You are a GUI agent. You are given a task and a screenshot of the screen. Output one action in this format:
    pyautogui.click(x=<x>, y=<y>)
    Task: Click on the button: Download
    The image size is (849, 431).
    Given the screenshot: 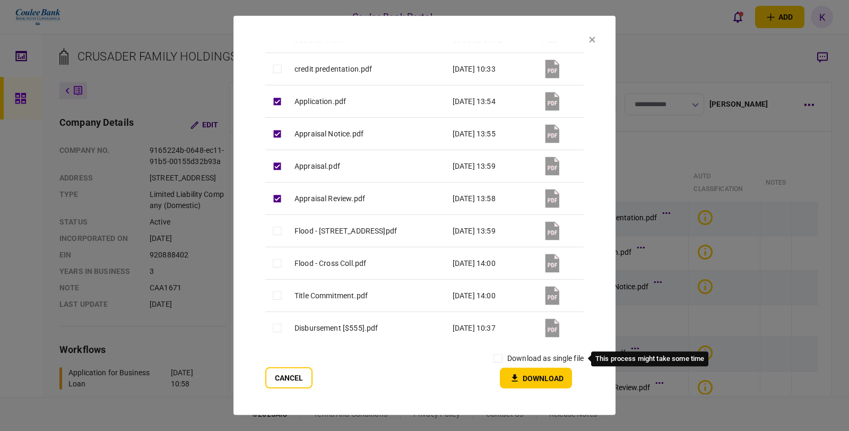 What is the action you would take?
    pyautogui.click(x=536, y=378)
    